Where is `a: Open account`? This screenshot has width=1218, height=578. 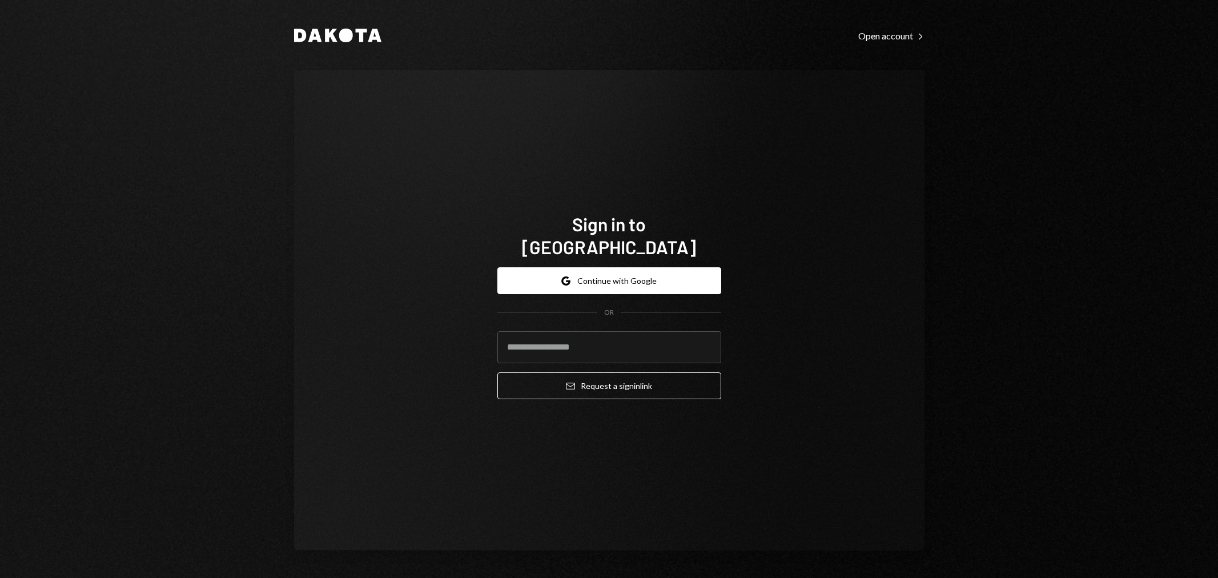 a: Open account is located at coordinates (891, 35).